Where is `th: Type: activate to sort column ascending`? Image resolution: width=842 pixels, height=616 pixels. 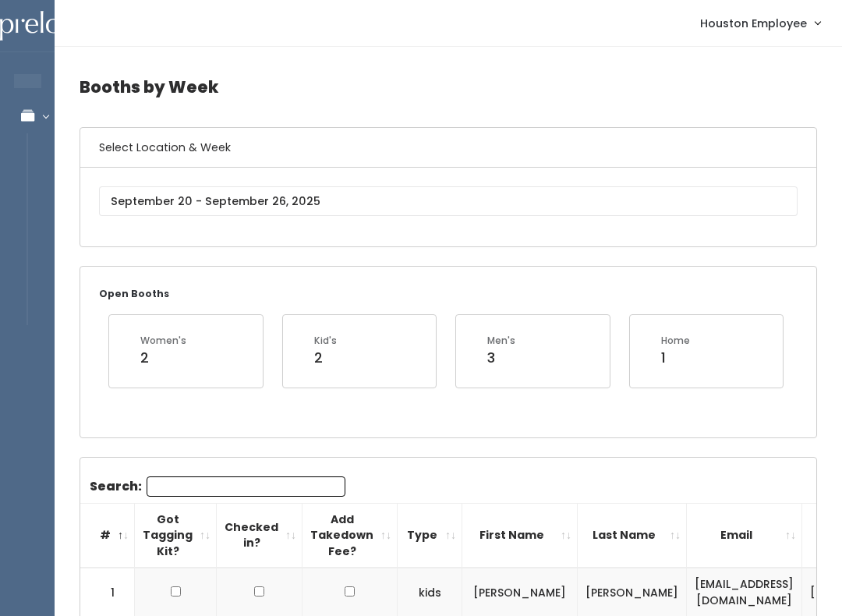
th: Type: activate to sort column ascending is located at coordinates (429, 535).